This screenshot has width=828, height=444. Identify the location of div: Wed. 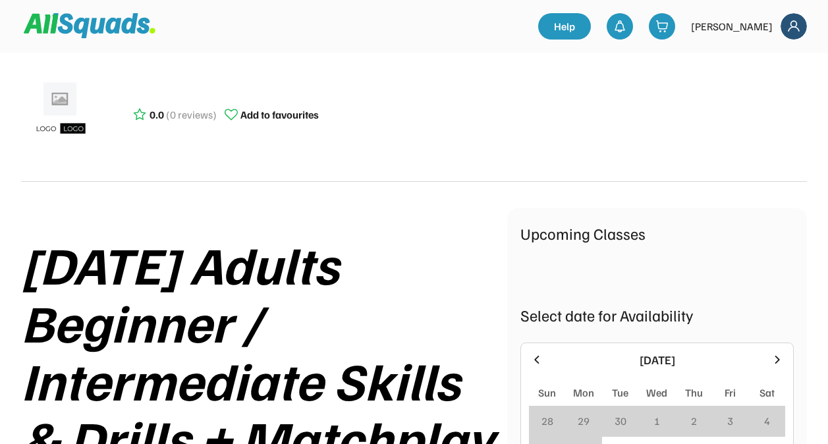
(657, 393).